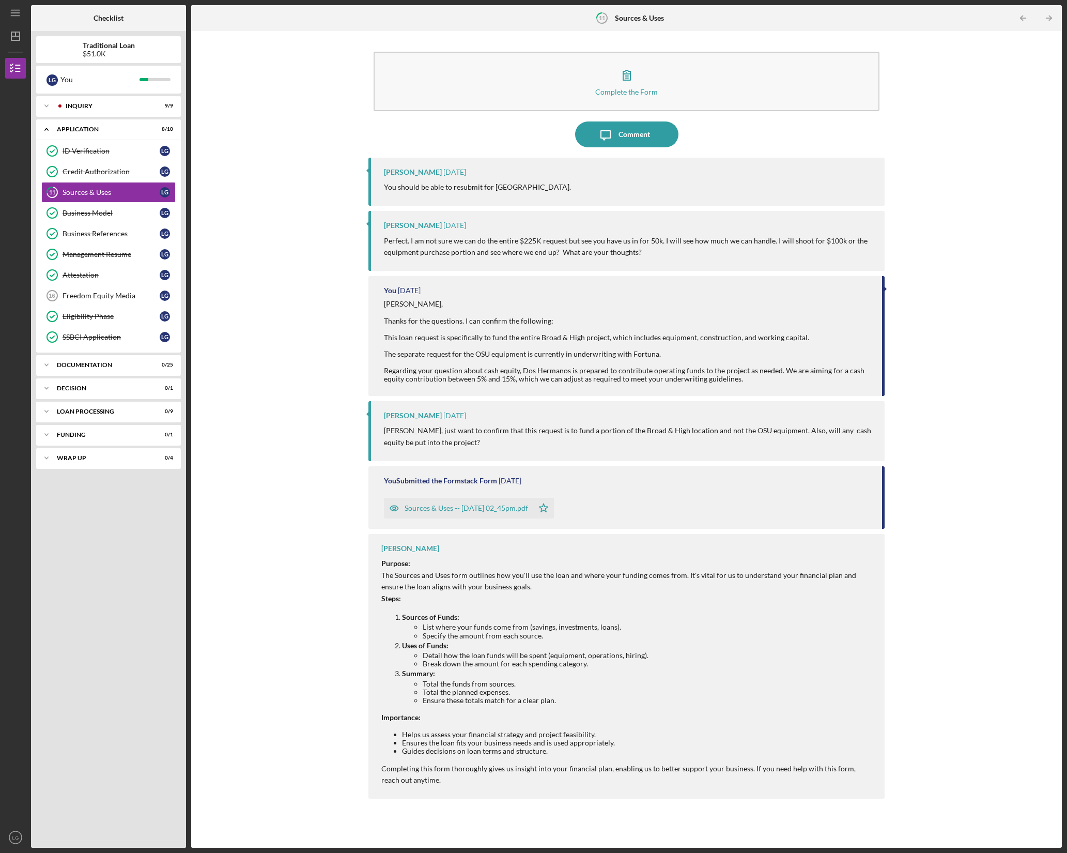  Describe the element at coordinates (649, 692) in the screenshot. I see `li: Total the planned expenses.` at that location.